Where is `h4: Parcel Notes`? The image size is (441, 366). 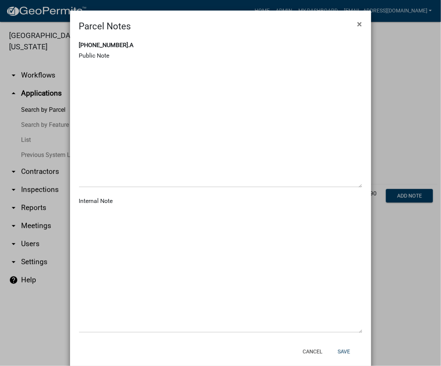 h4: Parcel Notes is located at coordinates (105, 26).